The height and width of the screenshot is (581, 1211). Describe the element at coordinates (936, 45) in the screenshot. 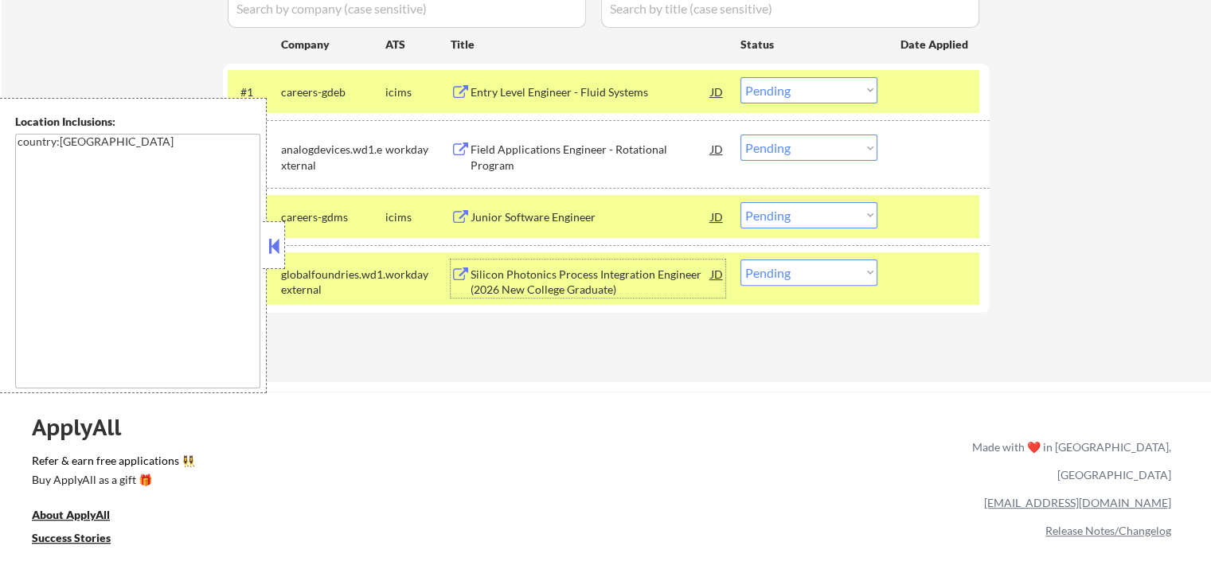

I see `div: Date Applied` at that location.